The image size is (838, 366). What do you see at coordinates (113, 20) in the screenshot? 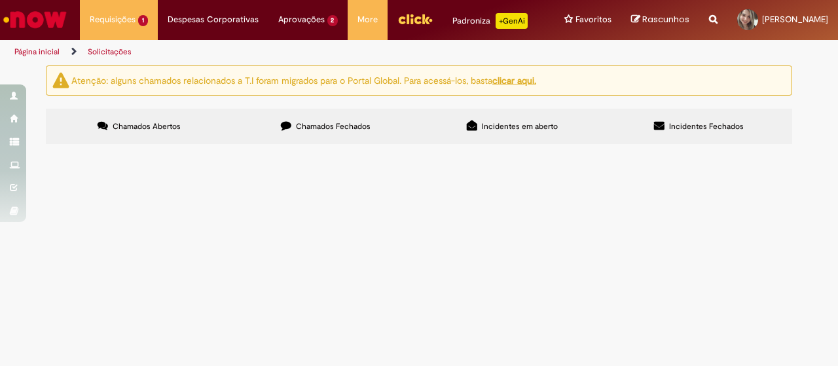
I see `span: Requisições` at bounding box center [113, 20].